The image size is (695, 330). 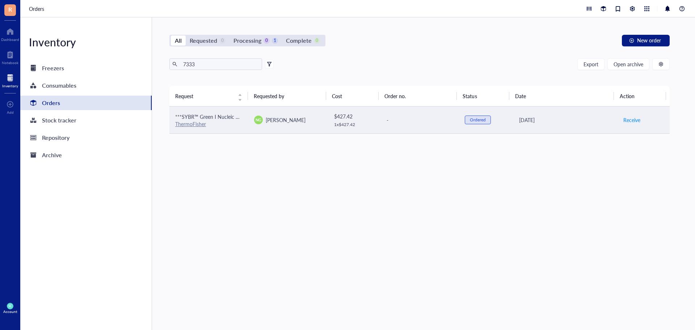 I want to click on input: Find orders in table, so click(x=220, y=64).